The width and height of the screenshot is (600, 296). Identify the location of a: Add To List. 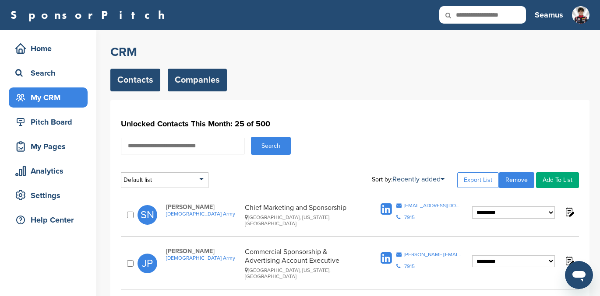
(557, 180).